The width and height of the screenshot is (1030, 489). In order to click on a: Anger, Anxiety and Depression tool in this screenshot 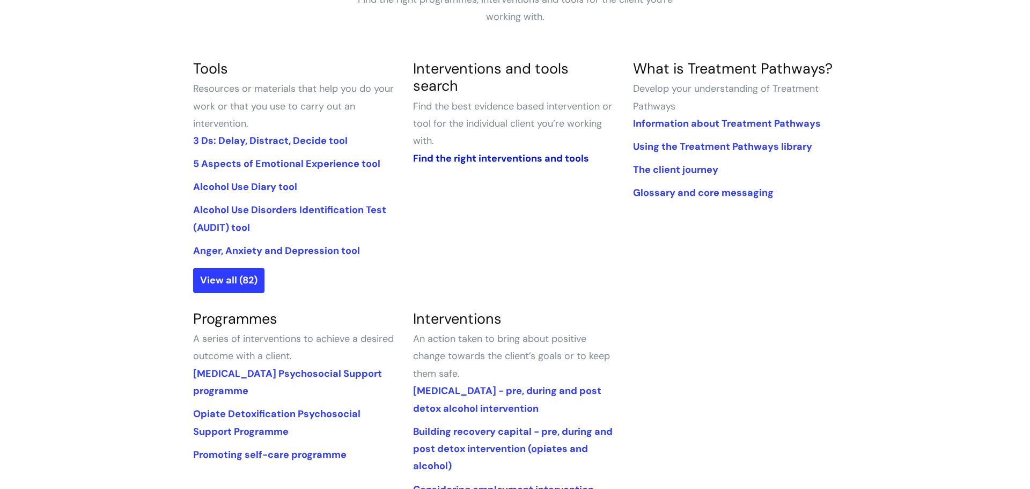, I will do `click(276, 251)`.